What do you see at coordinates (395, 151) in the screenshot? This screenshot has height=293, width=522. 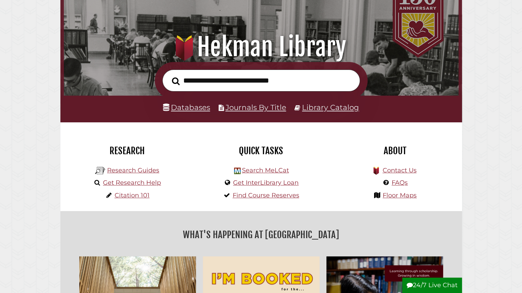 I see `h2: About` at bounding box center [395, 151].